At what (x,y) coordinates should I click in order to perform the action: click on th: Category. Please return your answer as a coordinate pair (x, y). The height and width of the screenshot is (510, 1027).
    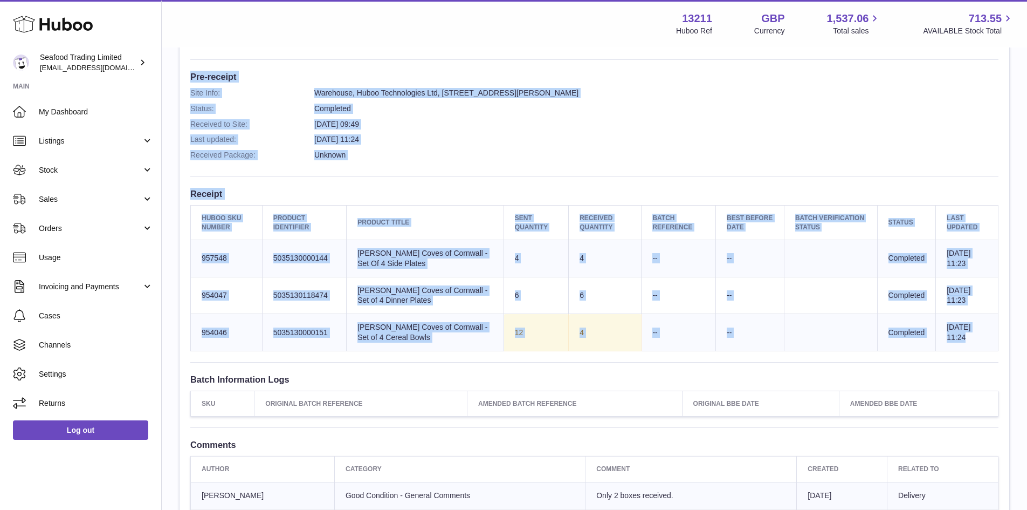
    Looking at the image, I should click on (460, 469).